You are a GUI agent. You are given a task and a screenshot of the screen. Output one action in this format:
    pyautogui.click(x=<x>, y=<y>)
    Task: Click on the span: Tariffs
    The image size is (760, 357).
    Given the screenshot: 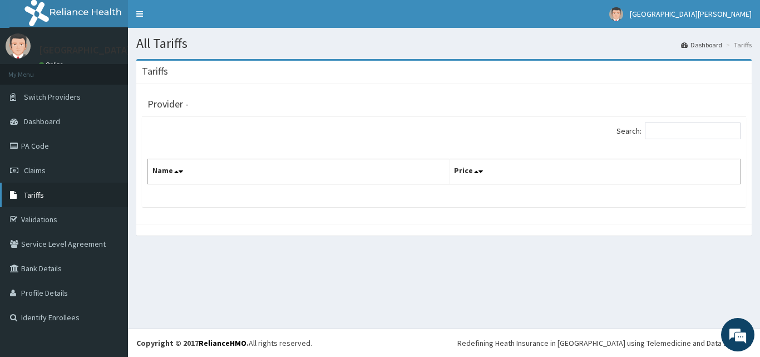 What is the action you would take?
    pyautogui.click(x=34, y=195)
    